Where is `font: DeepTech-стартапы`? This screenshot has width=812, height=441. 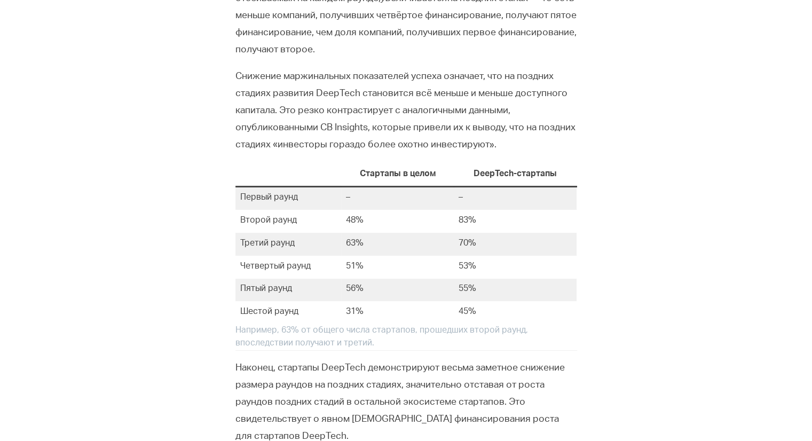 font: DeepTech-стартапы is located at coordinates (515, 175).